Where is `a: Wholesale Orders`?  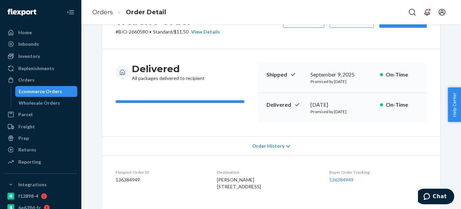 a: Wholesale Orders is located at coordinates (46, 103).